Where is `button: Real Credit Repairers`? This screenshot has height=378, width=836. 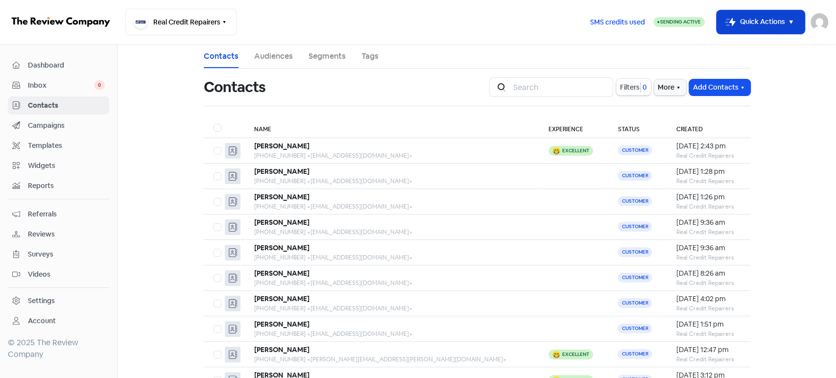 button: Real Credit Repairers is located at coordinates (181, 22).